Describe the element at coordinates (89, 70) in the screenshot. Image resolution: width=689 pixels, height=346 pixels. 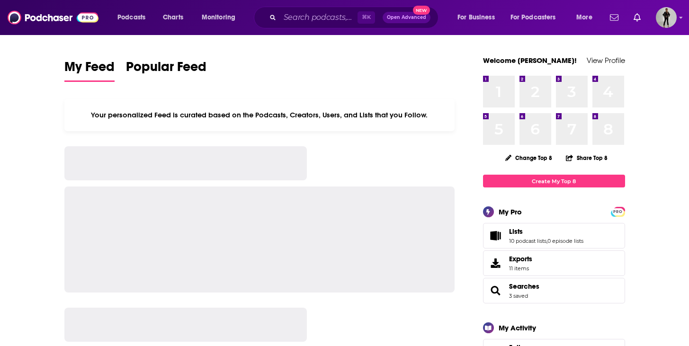
I see `a: My Feed` at that location.